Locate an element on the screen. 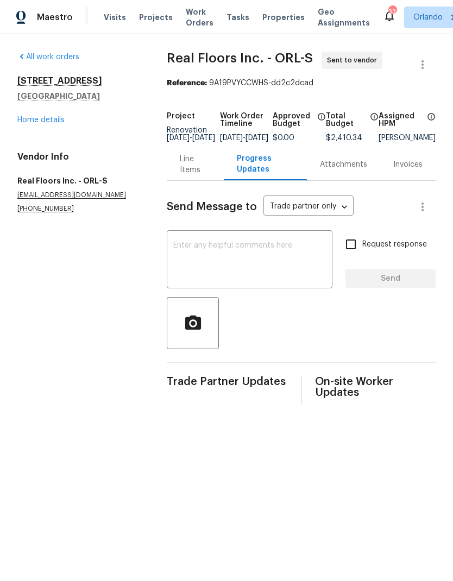 The height and width of the screenshot is (581, 453). span: On-site Worker Updates is located at coordinates (375, 387).